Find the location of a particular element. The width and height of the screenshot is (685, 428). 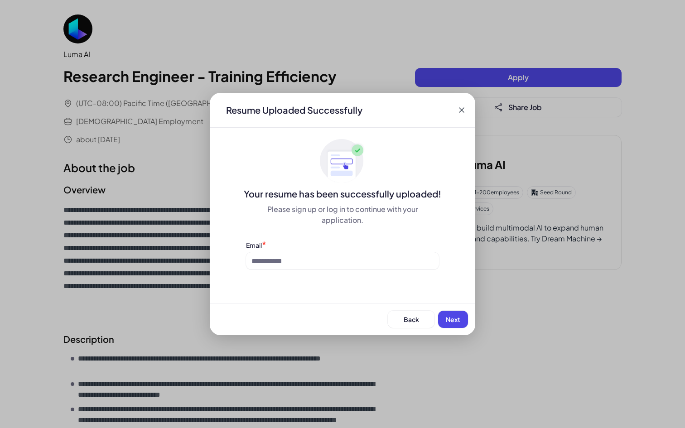

button: Back is located at coordinates (411, 319).